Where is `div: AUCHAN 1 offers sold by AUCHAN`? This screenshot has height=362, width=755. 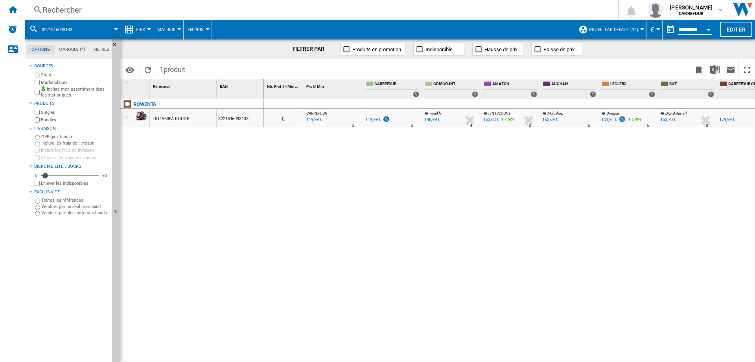
div: AUCHAN 1 offers sold by AUCHAN is located at coordinates (569, 89).